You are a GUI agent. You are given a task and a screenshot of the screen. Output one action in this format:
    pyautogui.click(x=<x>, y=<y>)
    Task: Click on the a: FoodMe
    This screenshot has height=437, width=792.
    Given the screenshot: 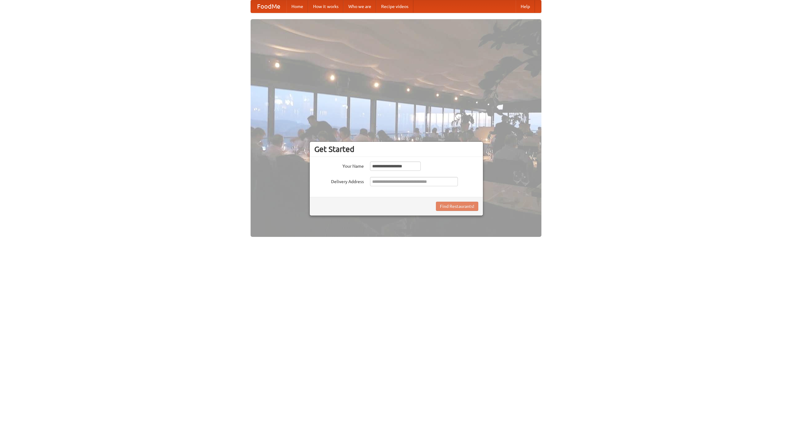 What is the action you would take?
    pyautogui.click(x=268, y=6)
    